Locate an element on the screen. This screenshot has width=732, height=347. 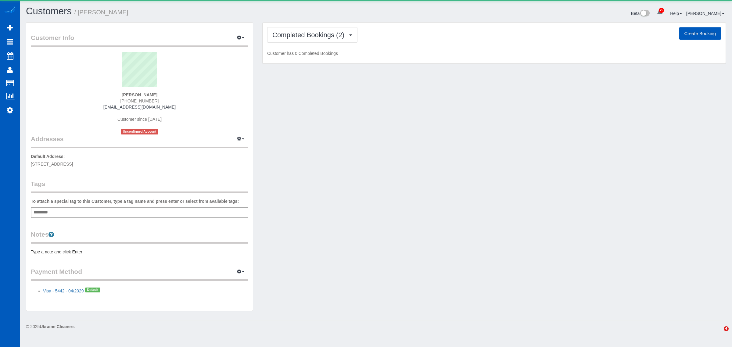
span: Completed Bookings (2) is located at coordinates (310, 35).